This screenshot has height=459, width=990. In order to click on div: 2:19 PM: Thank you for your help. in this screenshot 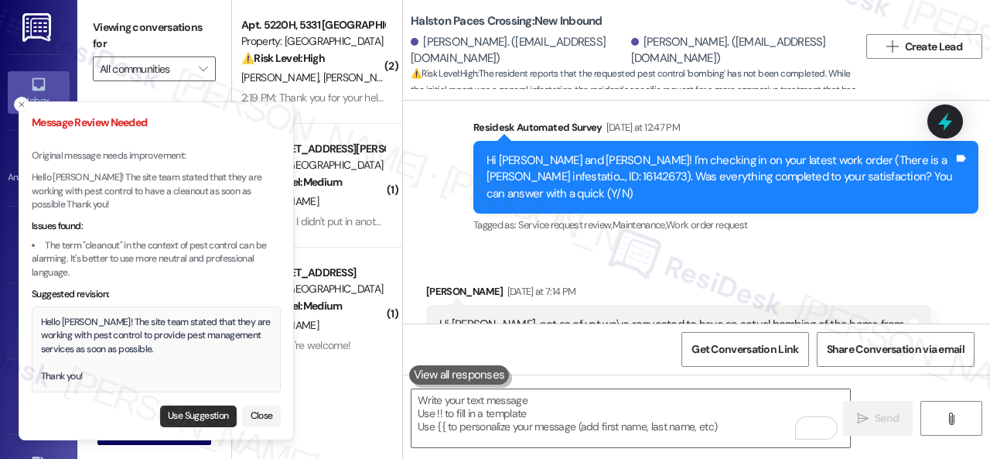, I will do `click(313, 97)`.